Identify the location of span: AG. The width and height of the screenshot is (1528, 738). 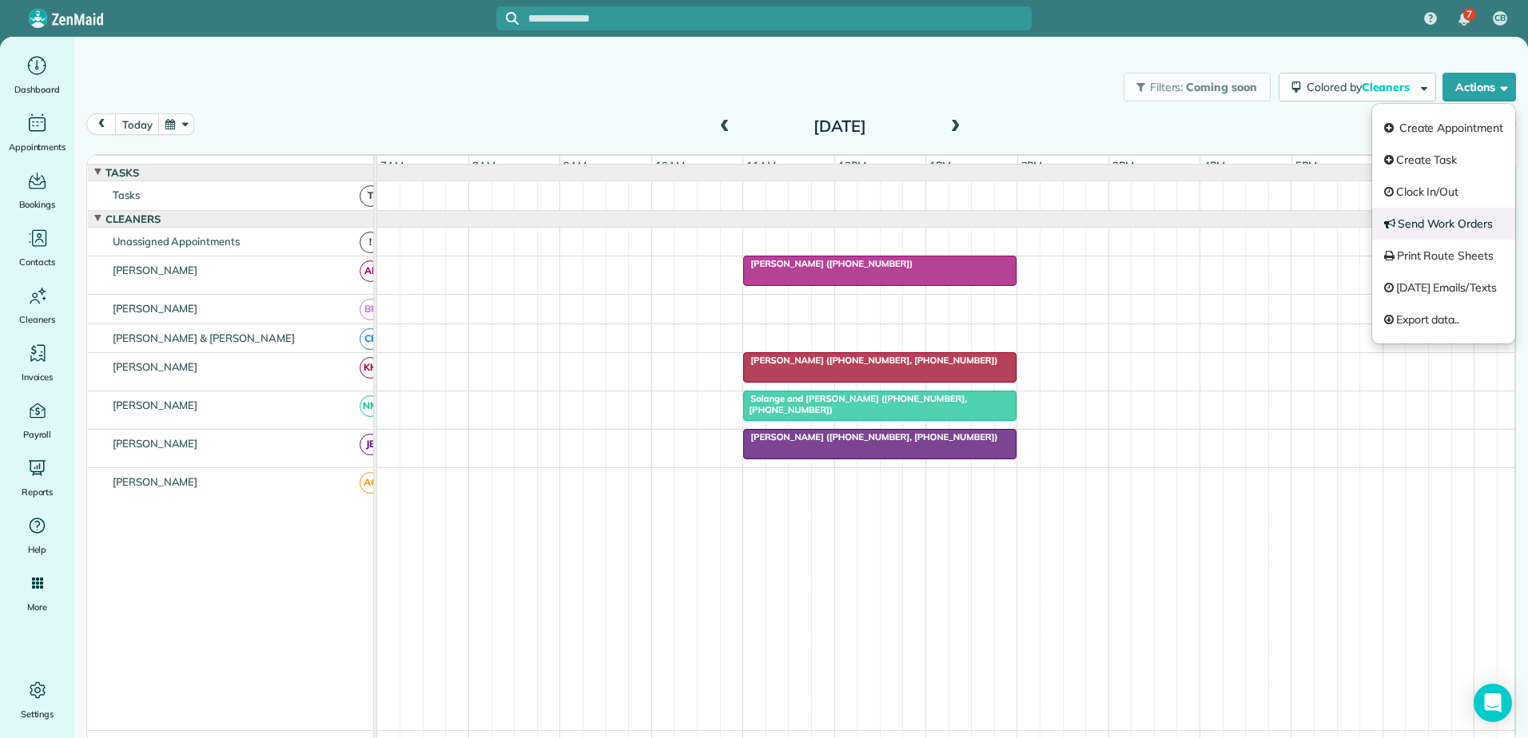
(370, 483).